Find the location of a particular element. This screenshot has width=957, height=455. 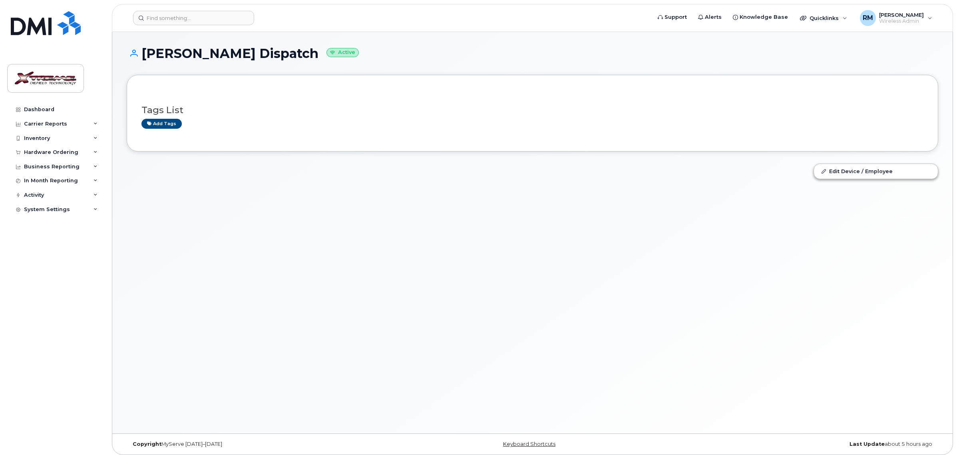

strong: Last Update is located at coordinates (867, 443).